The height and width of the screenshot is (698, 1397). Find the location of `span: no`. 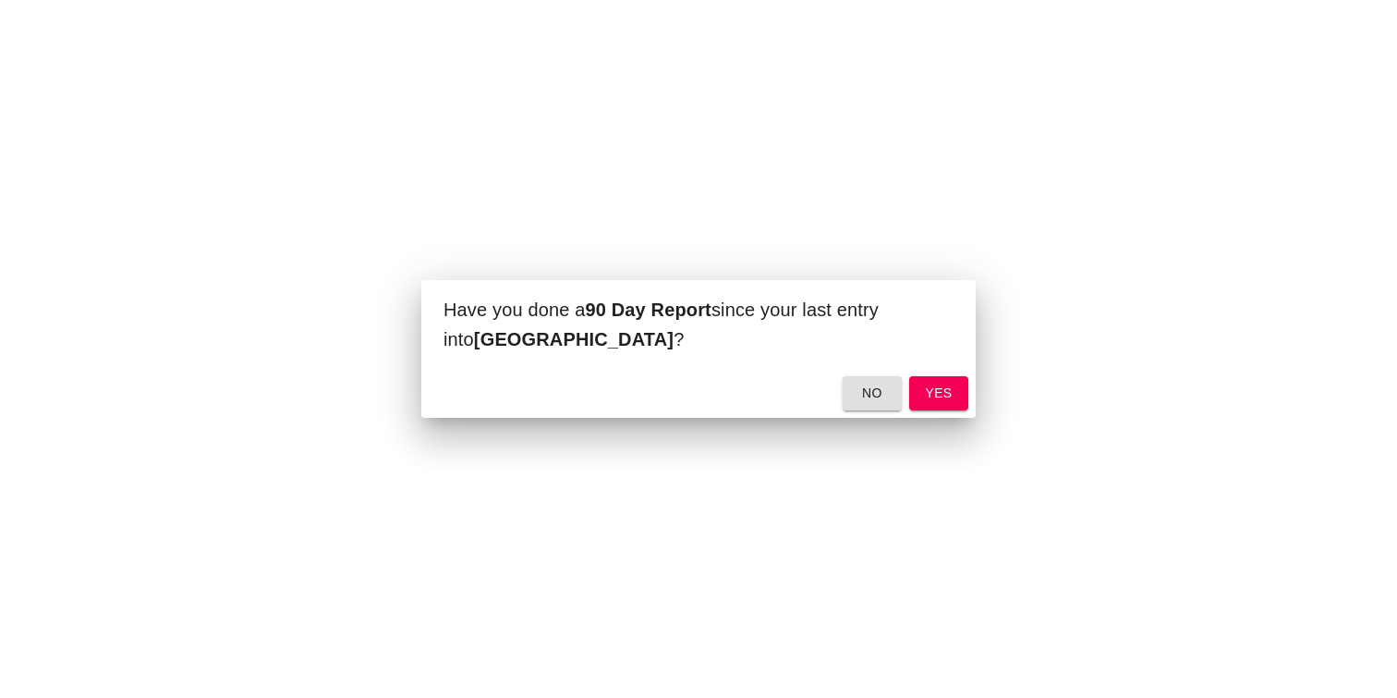

span: no is located at coordinates (872, 393).